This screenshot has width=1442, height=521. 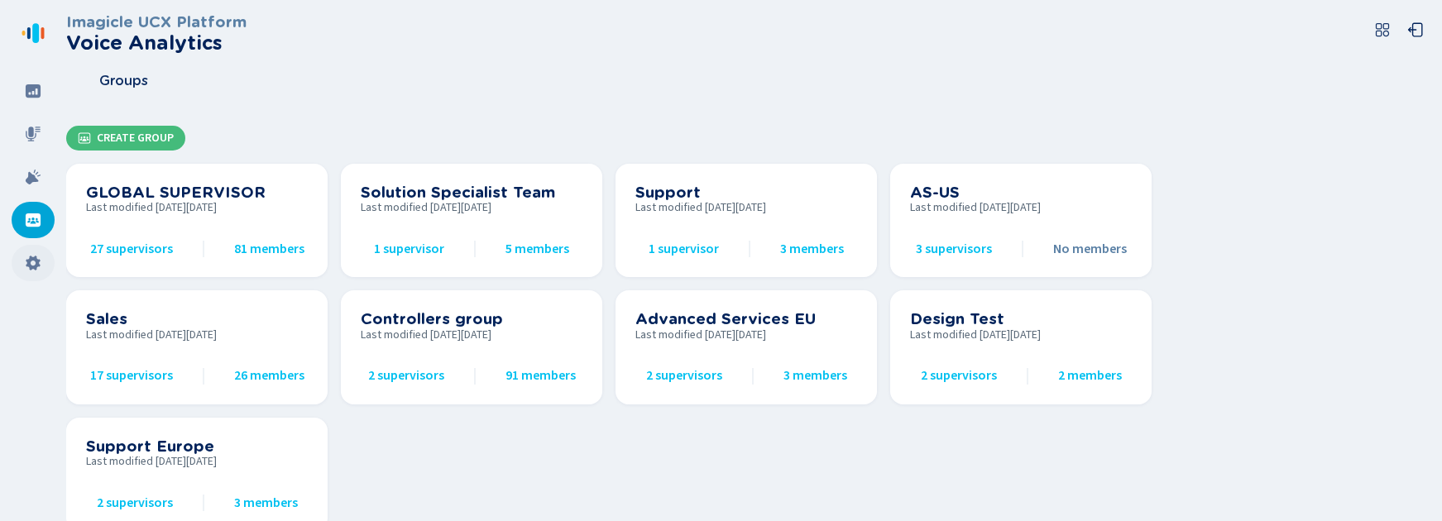 What do you see at coordinates (746, 193) in the screenshot?
I see `h3: Support` at bounding box center [746, 193].